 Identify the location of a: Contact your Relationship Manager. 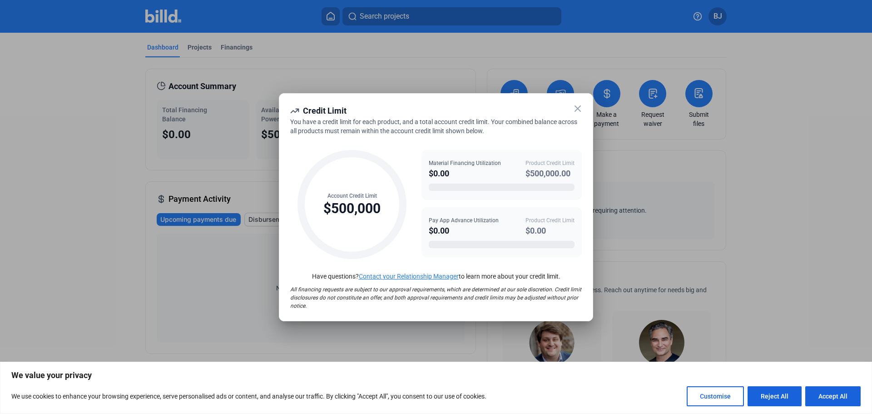
(409, 276).